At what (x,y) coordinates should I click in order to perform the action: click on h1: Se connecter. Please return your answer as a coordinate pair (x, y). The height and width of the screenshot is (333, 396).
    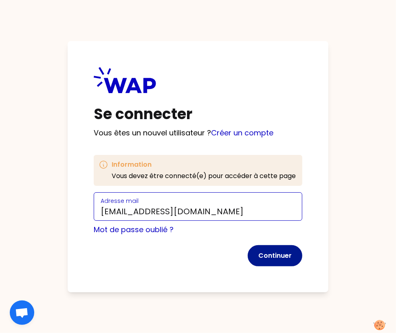
    Looking at the image, I should click on (198, 114).